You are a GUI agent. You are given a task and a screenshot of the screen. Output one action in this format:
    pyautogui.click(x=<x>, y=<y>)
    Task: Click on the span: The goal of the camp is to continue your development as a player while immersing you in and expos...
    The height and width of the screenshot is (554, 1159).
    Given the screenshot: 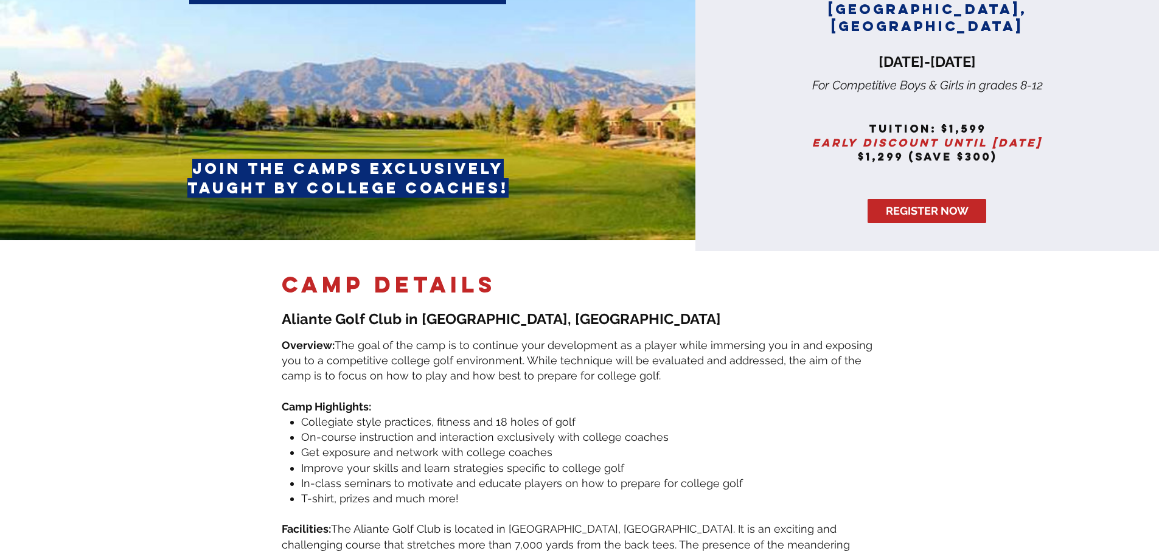 What is the action you would take?
    pyautogui.click(x=577, y=360)
    